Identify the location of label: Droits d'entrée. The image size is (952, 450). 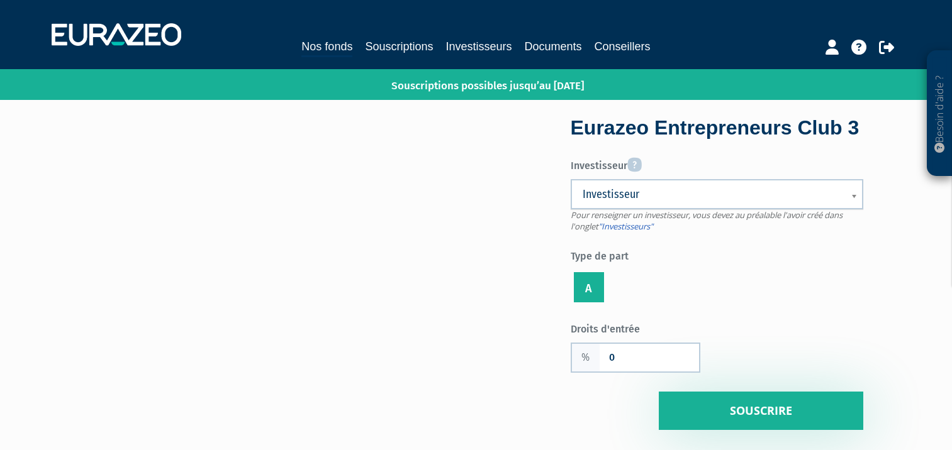
(644, 328).